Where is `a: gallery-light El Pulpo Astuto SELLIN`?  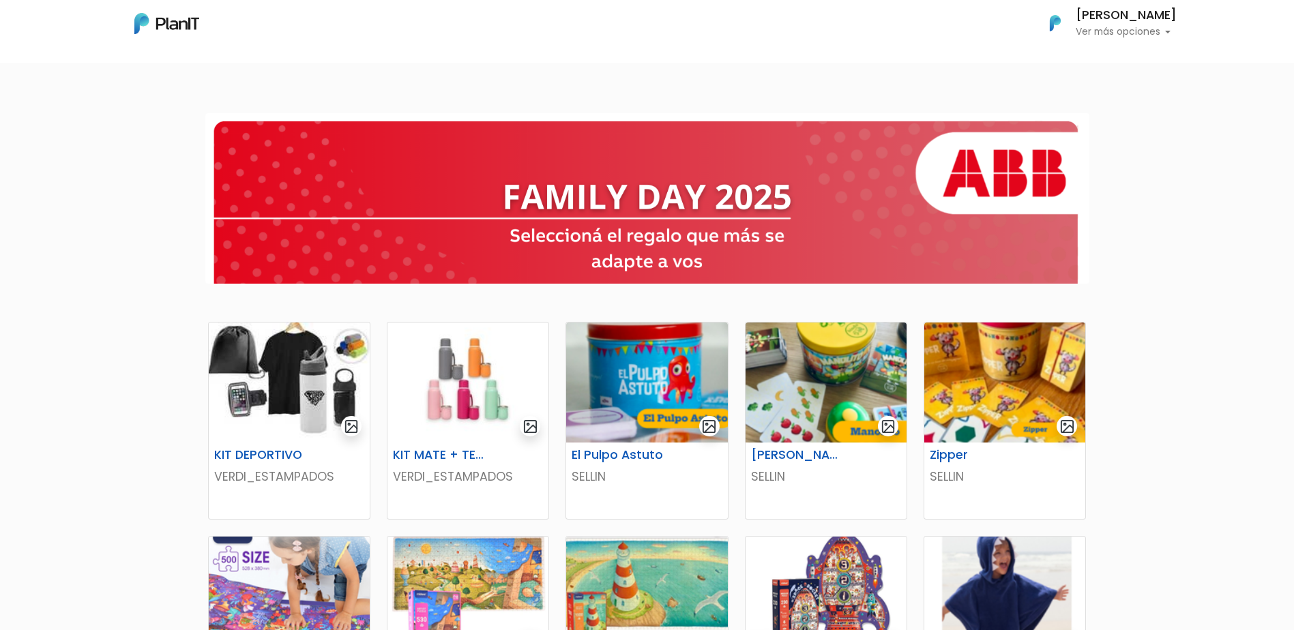 a: gallery-light El Pulpo Astuto SELLIN is located at coordinates (647, 421).